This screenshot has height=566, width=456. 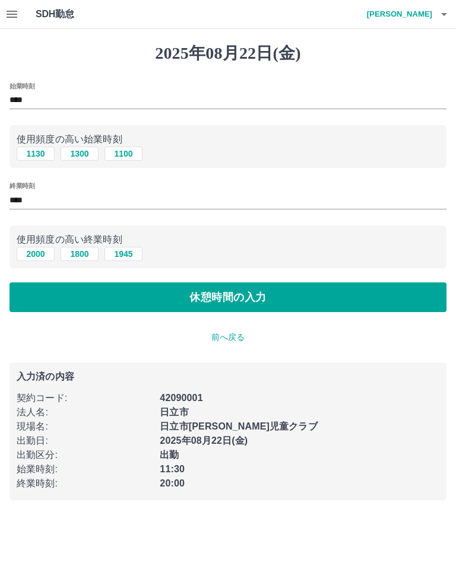 What do you see at coordinates (174, 412) in the screenshot?
I see `b: 日立市` at bounding box center [174, 412].